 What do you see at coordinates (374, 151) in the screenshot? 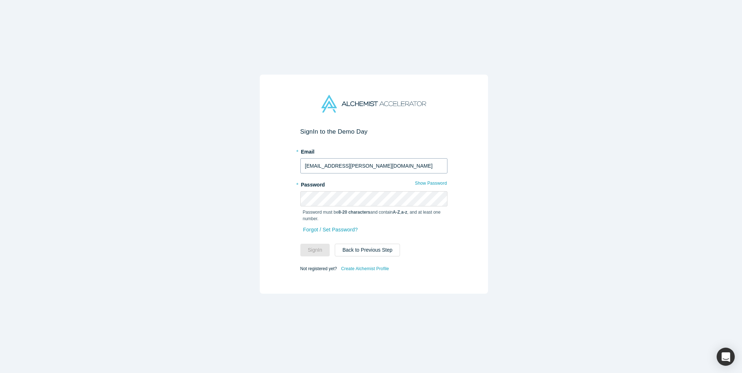
I see `label: Email` at bounding box center [374, 151].